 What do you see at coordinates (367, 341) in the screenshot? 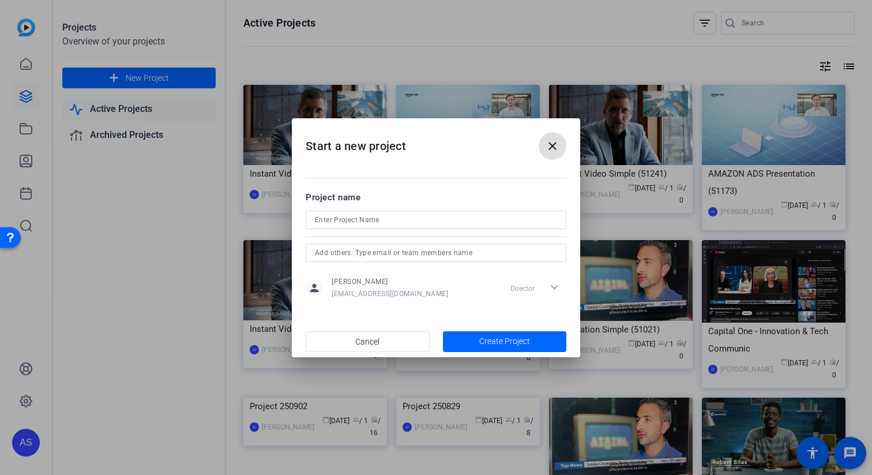
I see `span: Cancel` at bounding box center [367, 341].